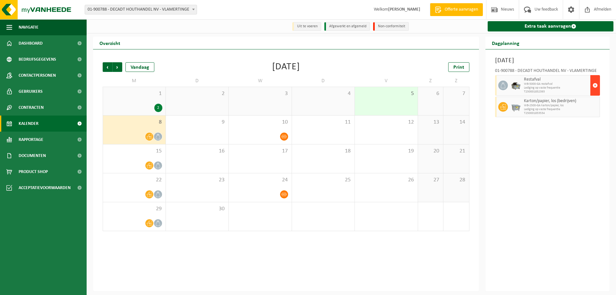  Describe the element at coordinates (324, 151) in the screenshot. I see `span: 18` at that location.